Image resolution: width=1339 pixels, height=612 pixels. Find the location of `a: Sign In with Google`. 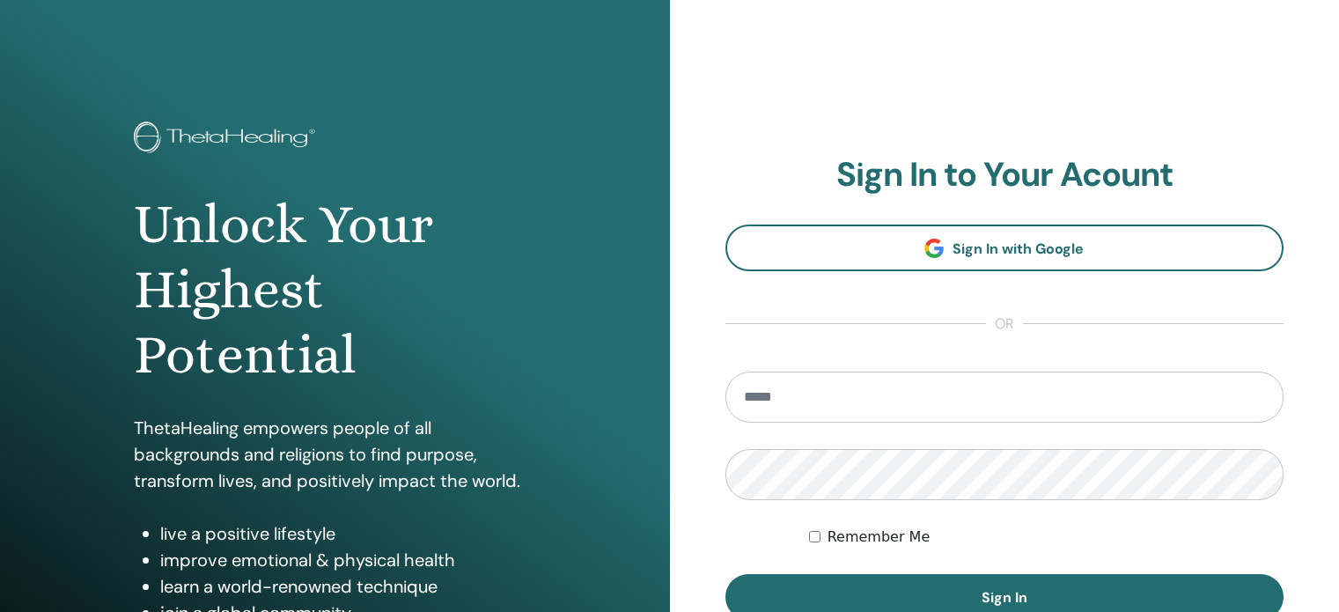

a: Sign In with Google is located at coordinates (1005, 247).